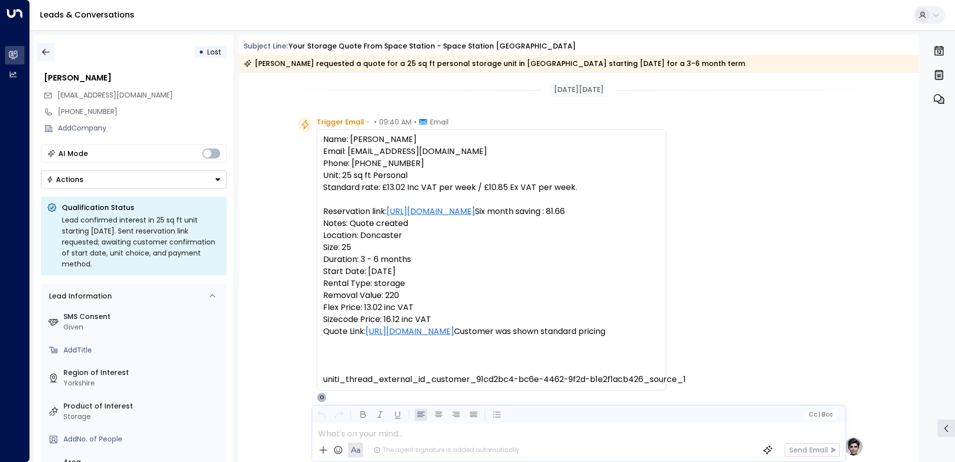 The height and width of the screenshot is (462, 955). I want to click on span: Email, so click(439, 122).